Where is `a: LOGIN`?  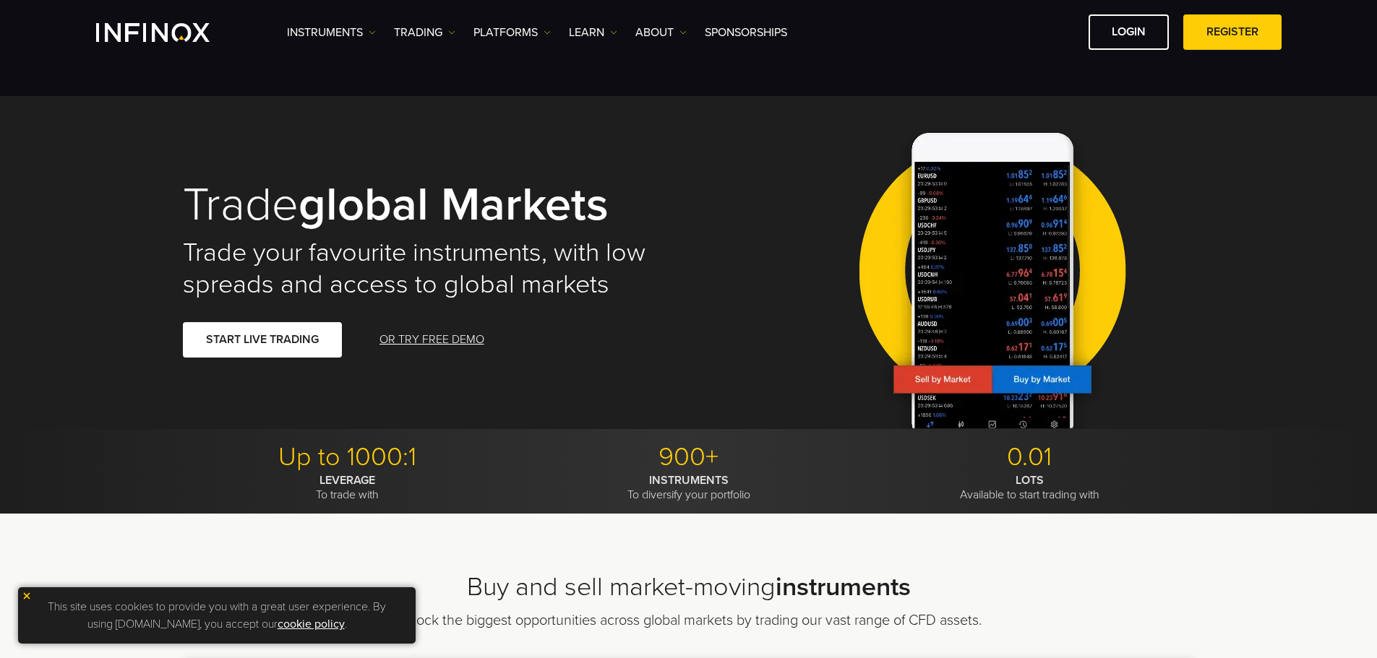 a: LOGIN is located at coordinates (1128, 32).